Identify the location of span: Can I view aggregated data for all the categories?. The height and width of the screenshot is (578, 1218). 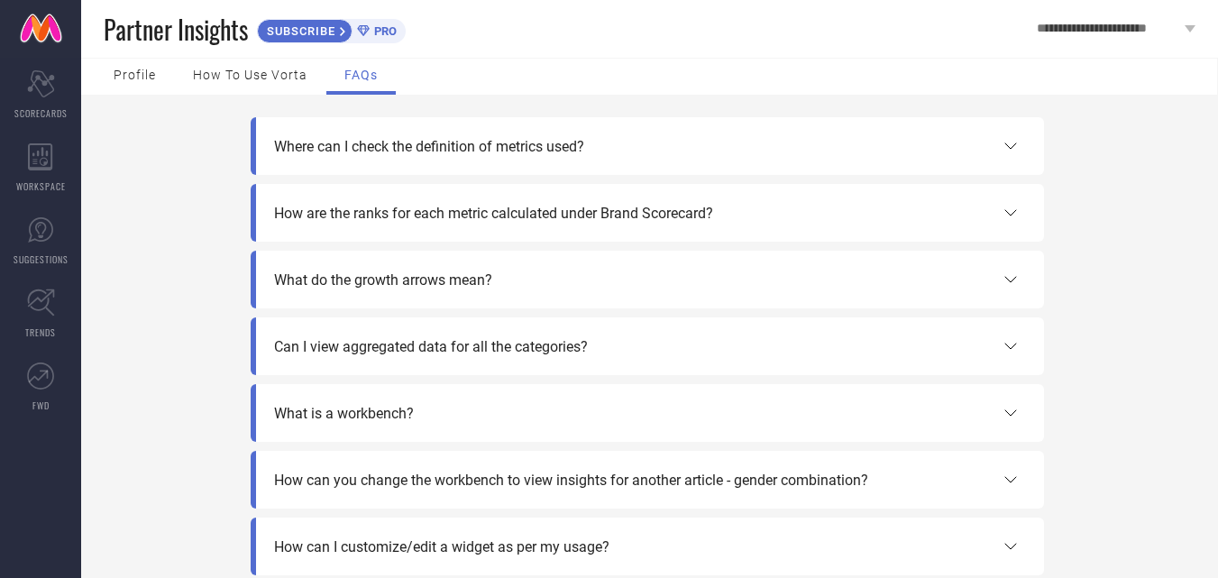
(431, 346).